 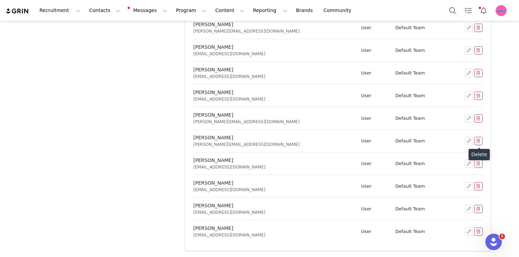 What do you see at coordinates (502, 11) in the screenshot?
I see `button: Profile` at bounding box center [502, 11].